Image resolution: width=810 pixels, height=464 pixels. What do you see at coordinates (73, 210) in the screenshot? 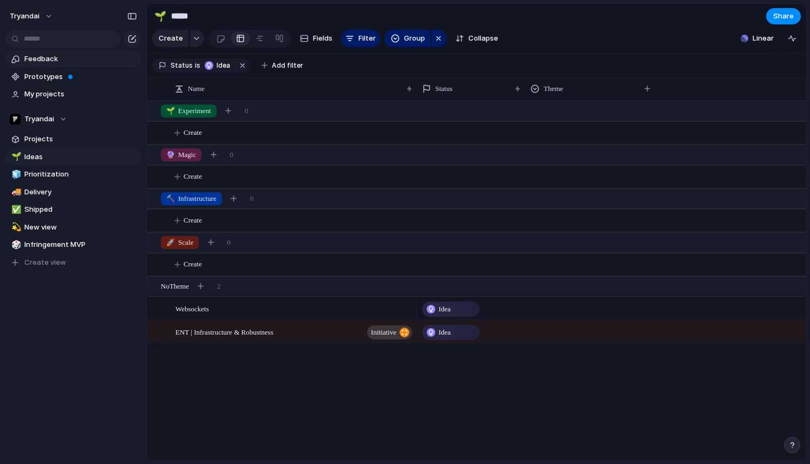
I see `div: ✅Shipped` at bounding box center [73, 210].